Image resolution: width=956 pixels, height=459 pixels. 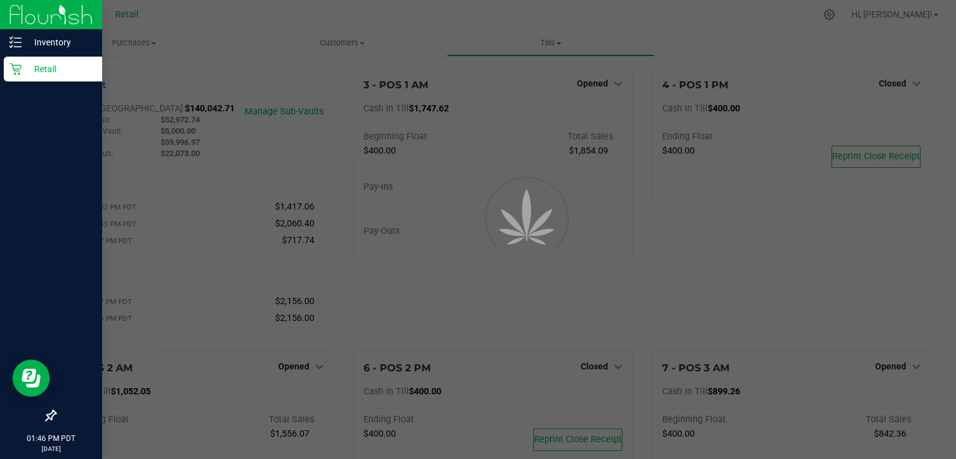 What do you see at coordinates (16, 42) in the screenshot?
I see `inline-svg: Inventory` at bounding box center [16, 42].